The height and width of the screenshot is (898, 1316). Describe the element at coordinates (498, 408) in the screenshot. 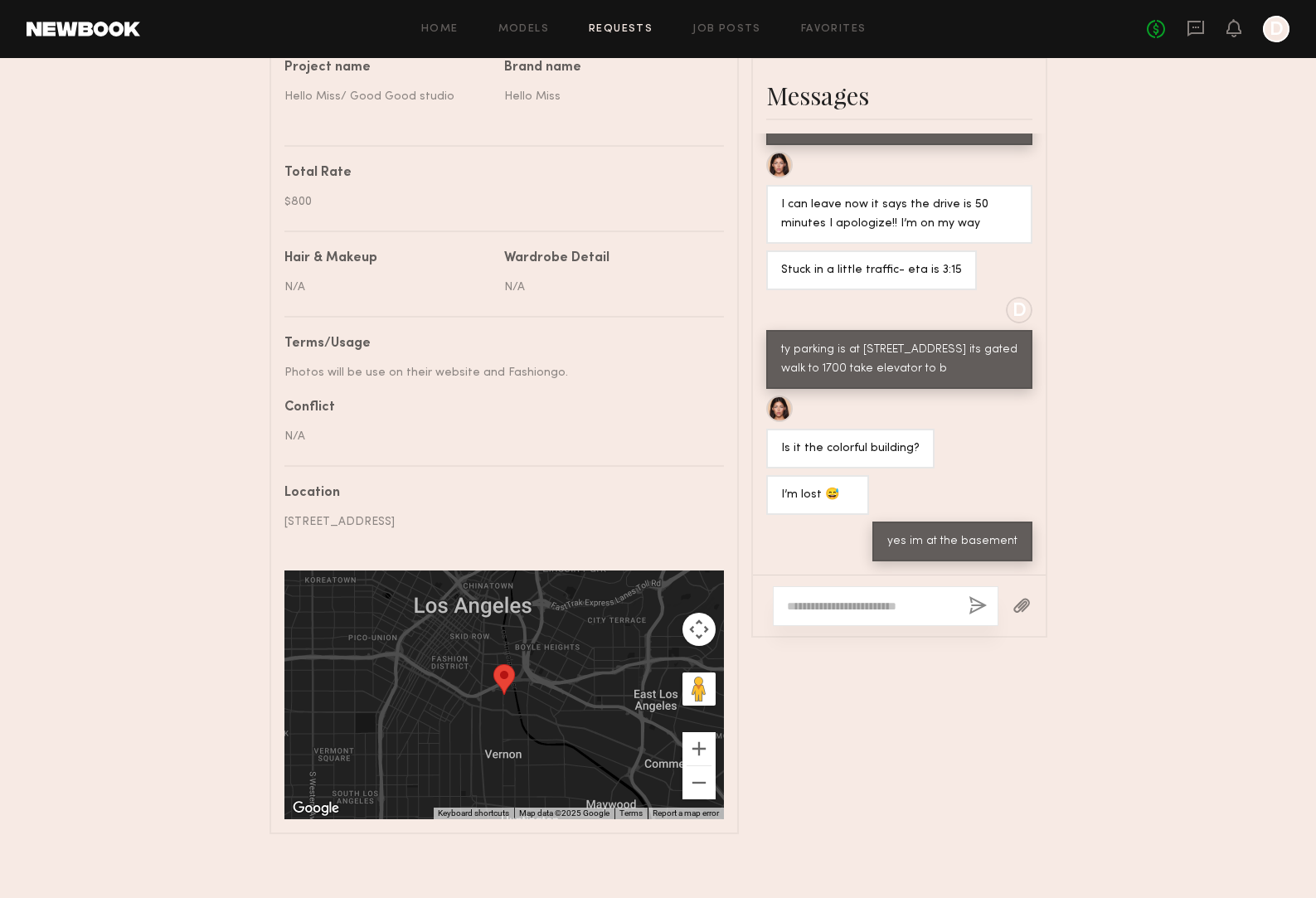

I see `div: Conflict` at that location.